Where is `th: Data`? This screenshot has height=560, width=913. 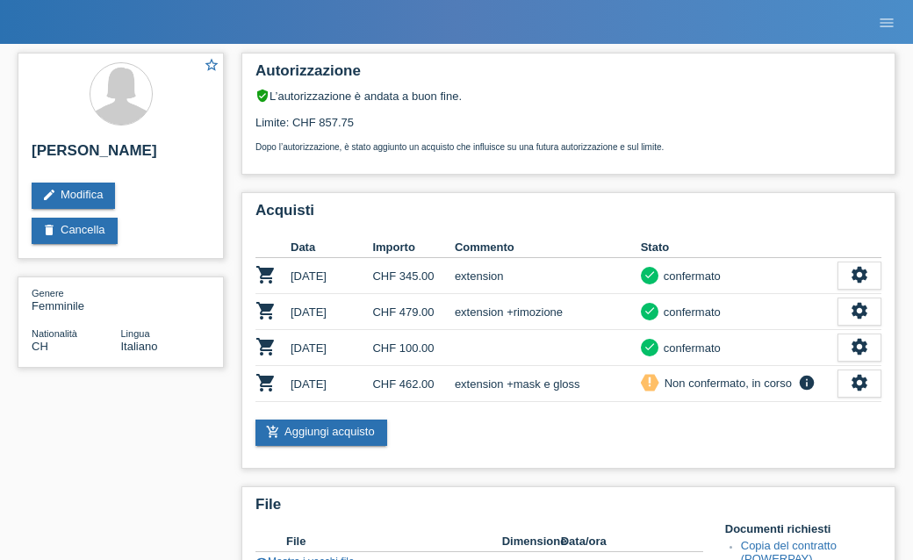
th: Data is located at coordinates (331, 248).